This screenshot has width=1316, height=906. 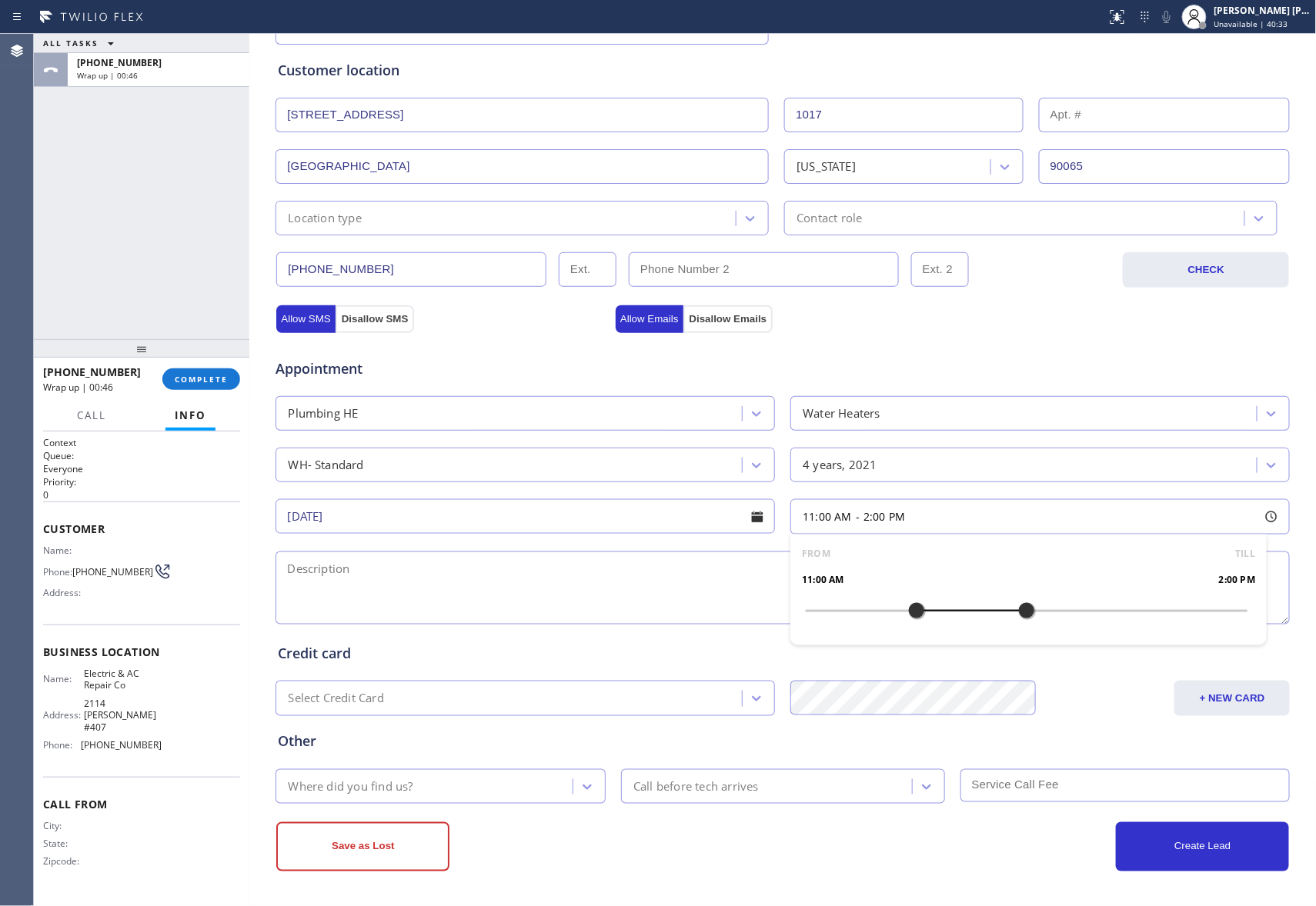 What do you see at coordinates (764, 270) in the screenshot?
I see `input: Phone Number 2` at bounding box center [764, 270].